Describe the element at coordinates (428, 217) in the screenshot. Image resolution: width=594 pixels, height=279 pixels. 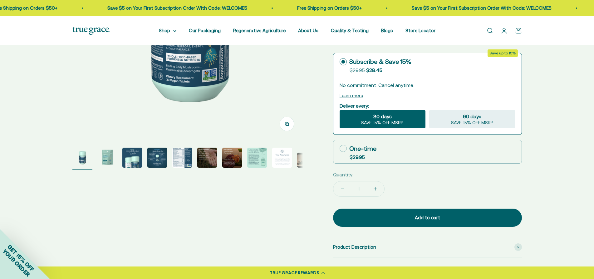
I see `button: Add to cart` at that location.